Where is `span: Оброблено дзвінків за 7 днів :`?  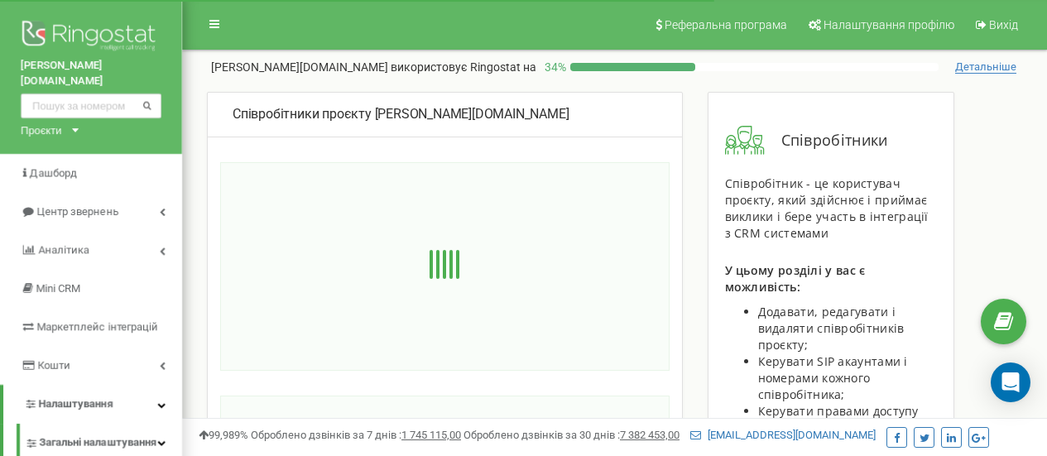
span: Оброблено дзвінків за 7 днів : is located at coordinates (356, 435).